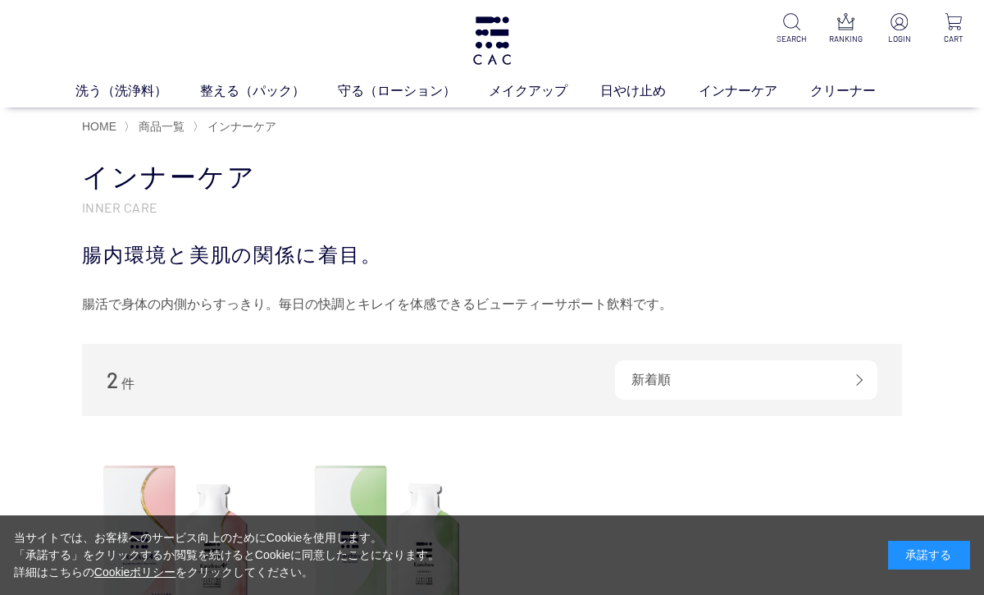 The image size is (984, 595). What do you see at coordinates (792, 39) in the screenshot?
I see `p: SEARCH` at bounding box center [792, 39].